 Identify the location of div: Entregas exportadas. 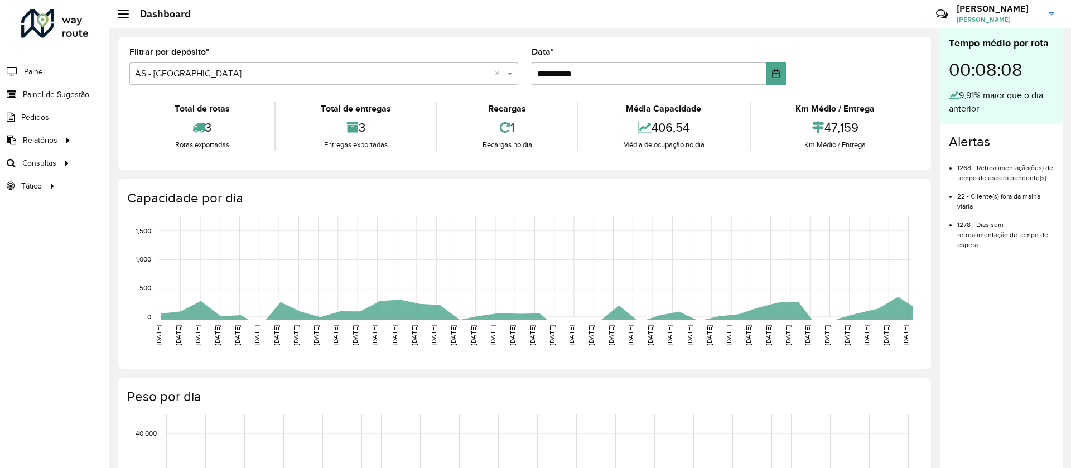
(355, 145).